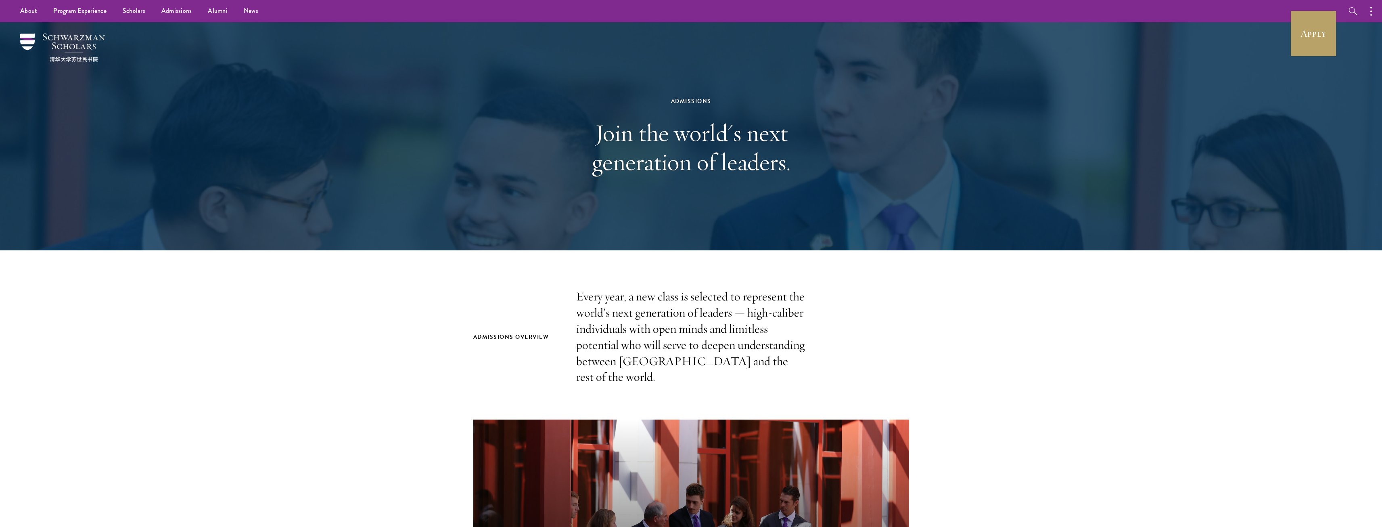 This screenshot has width=1382, height=527. I want to click on p: Every year, a new class is selected to represent the world’s next generation of leaders — high-ca..., so click(691, 337).